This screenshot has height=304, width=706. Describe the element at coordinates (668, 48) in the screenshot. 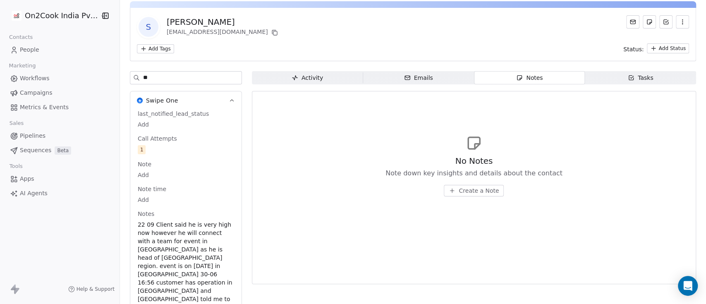

I see `button: Add Status` at that location.